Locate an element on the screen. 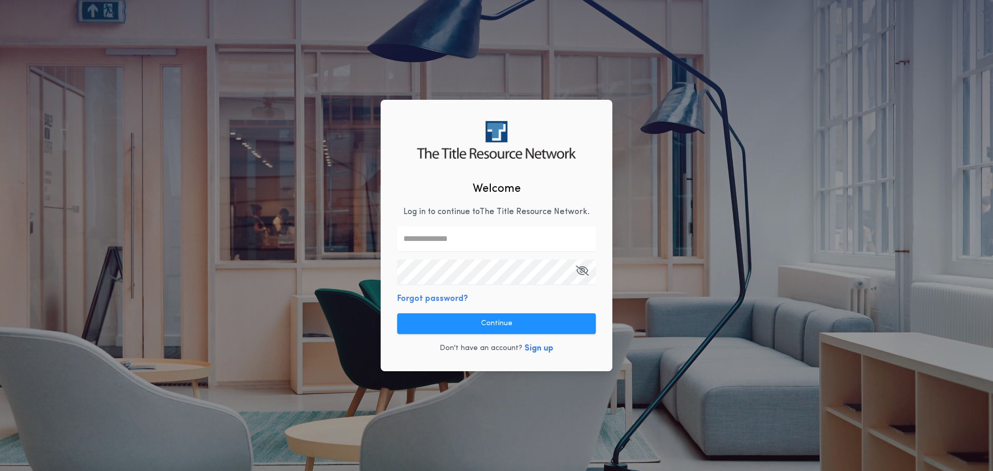  button: Continue is located at coordinates (497, 324).